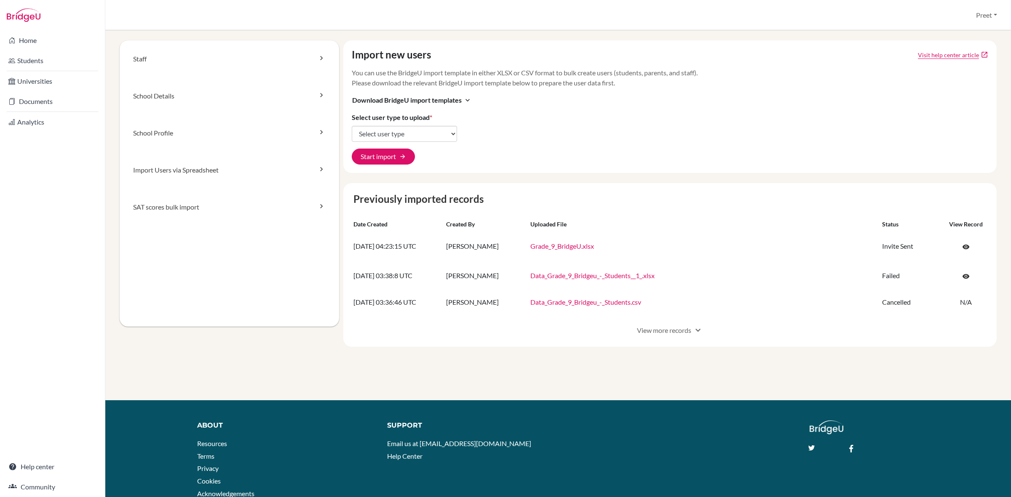 The width and height of the screenshot is (1011, 497). What do you see at coordinates (229, 133) in the screenshot?
I see `a: School Profile` at bounding box center [229, 133].